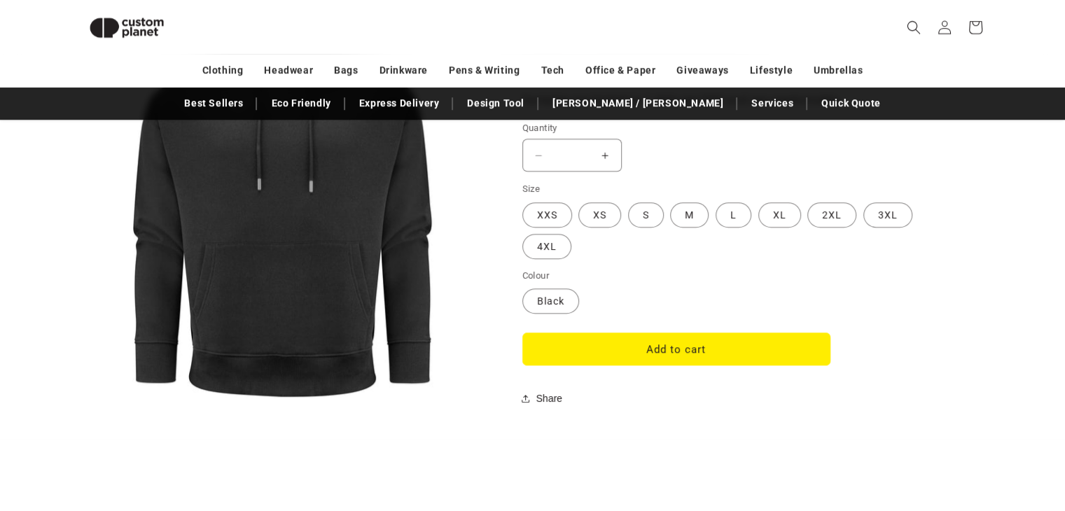 Image resolution: width=1065 pixels, height=511 pixels. I want to click on label: 3XL, so click(888, 215).